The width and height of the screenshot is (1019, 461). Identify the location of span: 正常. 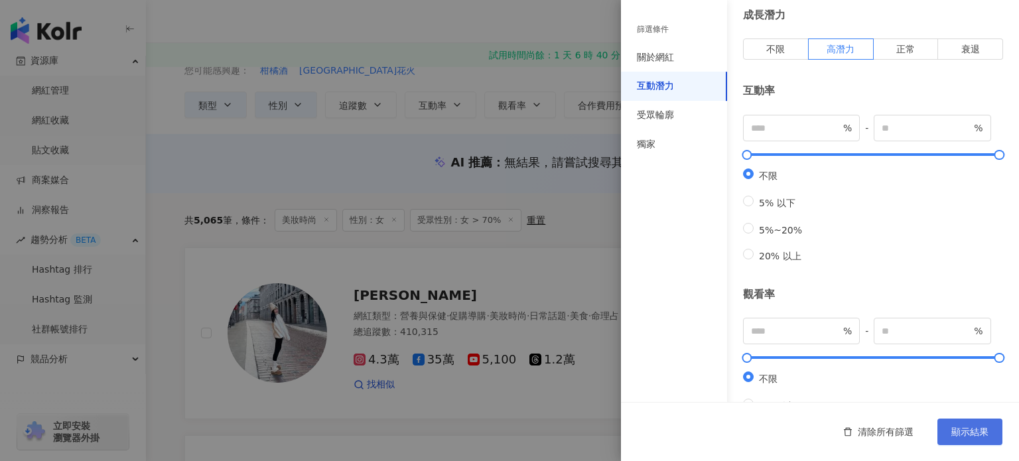
(906, 49).